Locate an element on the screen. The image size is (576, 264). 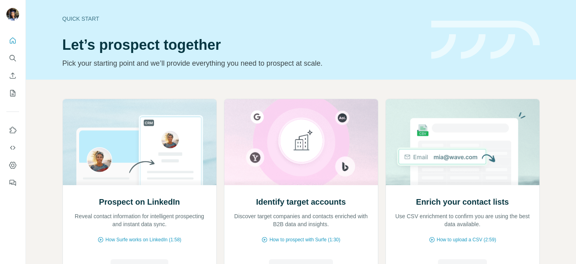
span: How Surfe works on LinkedIn (1:58) is located at coordinates (143, 239).